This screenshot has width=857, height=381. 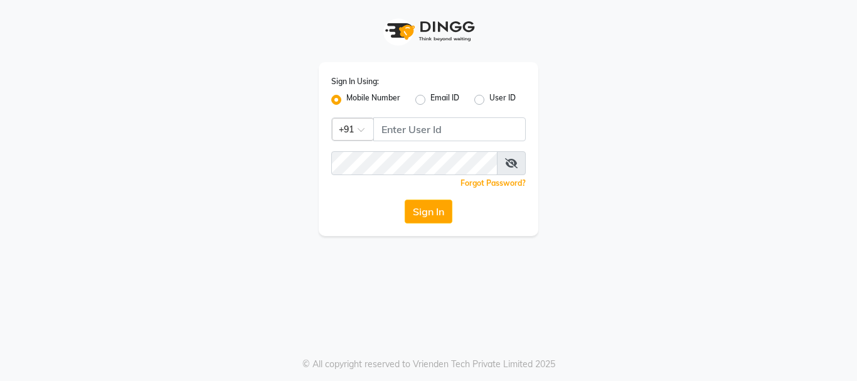 What do you see at coordinates (503, 100) in the screenshot?
I see `label: User ID` at bounding box center [503, 100].